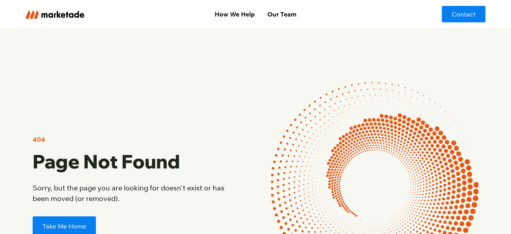  I want to click on a: Our Team, so click(282, 14).